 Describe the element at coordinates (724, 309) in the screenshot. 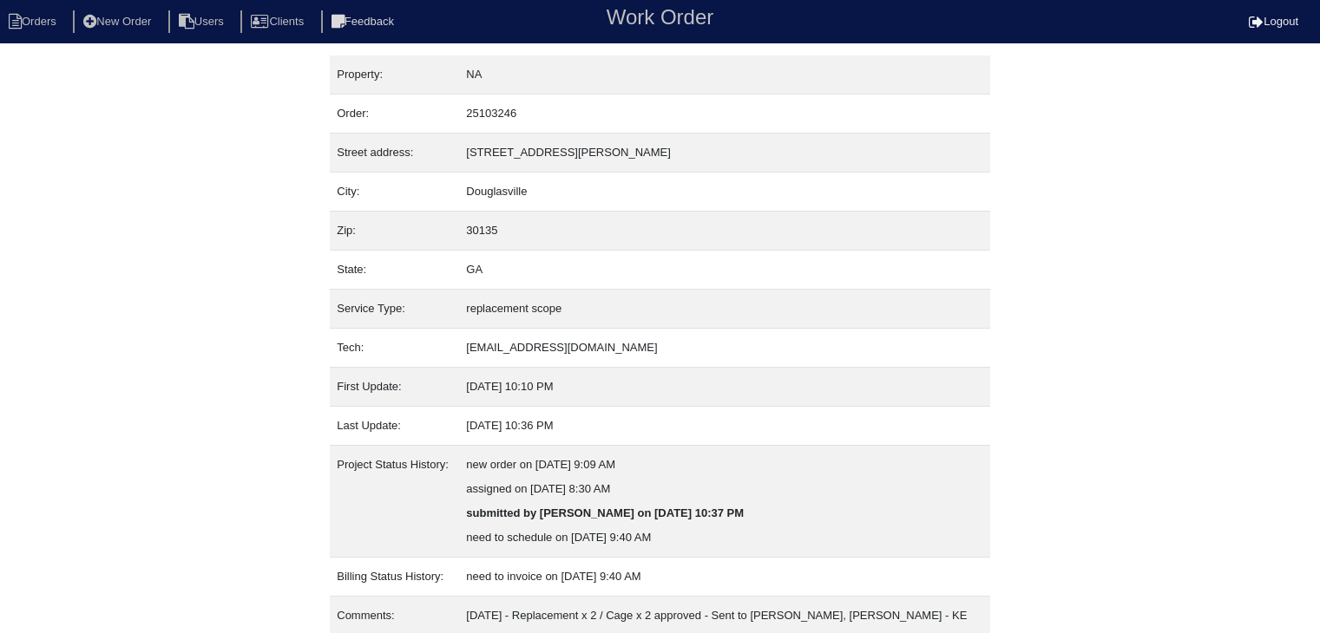

I see `td: replacement scope` at that location.